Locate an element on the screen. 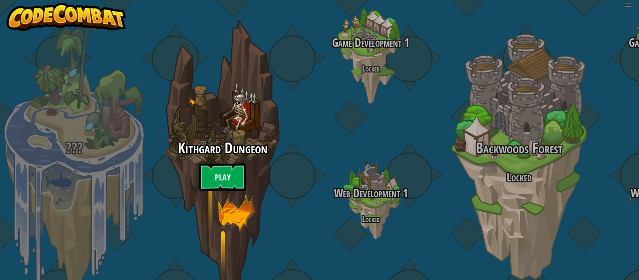 This screenshot has width=639, height=280. h3: Locked is located at coordinates (519, 177).